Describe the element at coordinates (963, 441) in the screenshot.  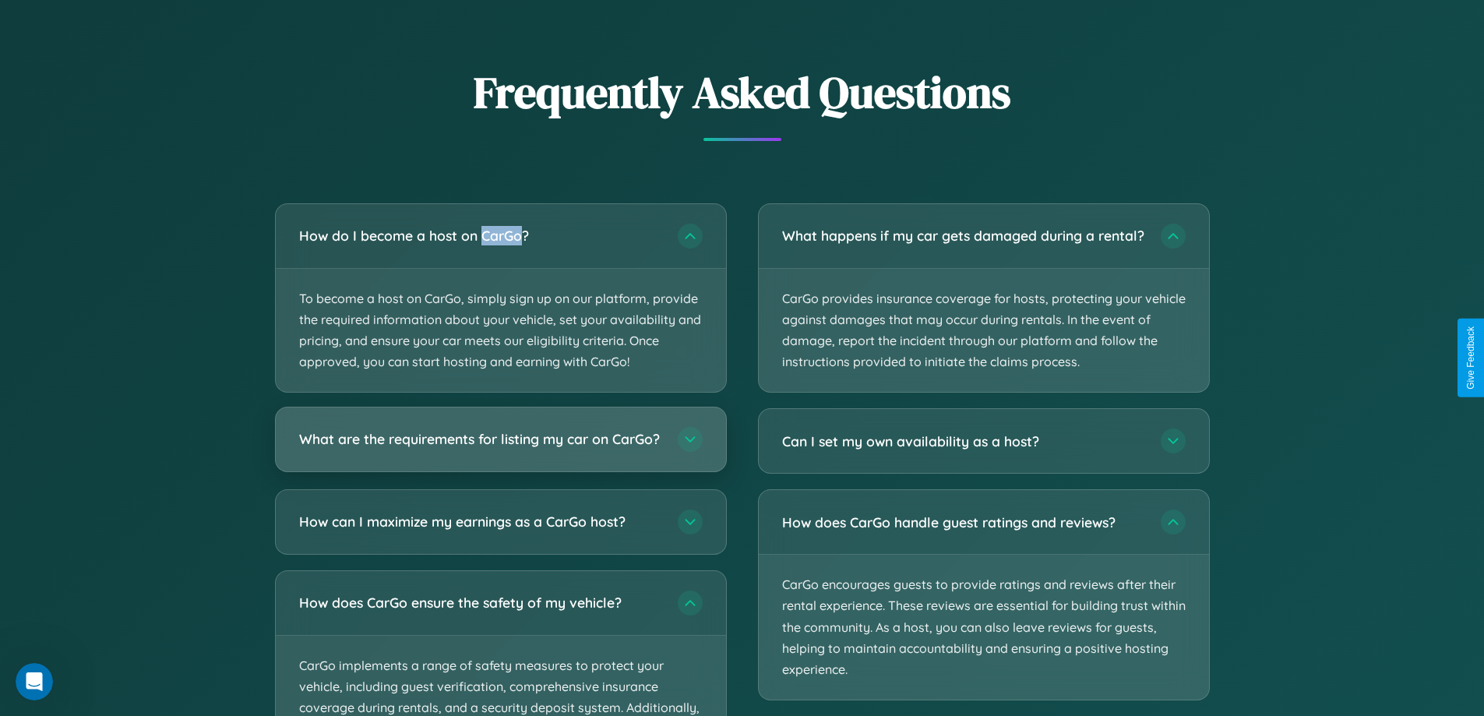
I see `h3: Can I set my own availability as a host?` at that location.